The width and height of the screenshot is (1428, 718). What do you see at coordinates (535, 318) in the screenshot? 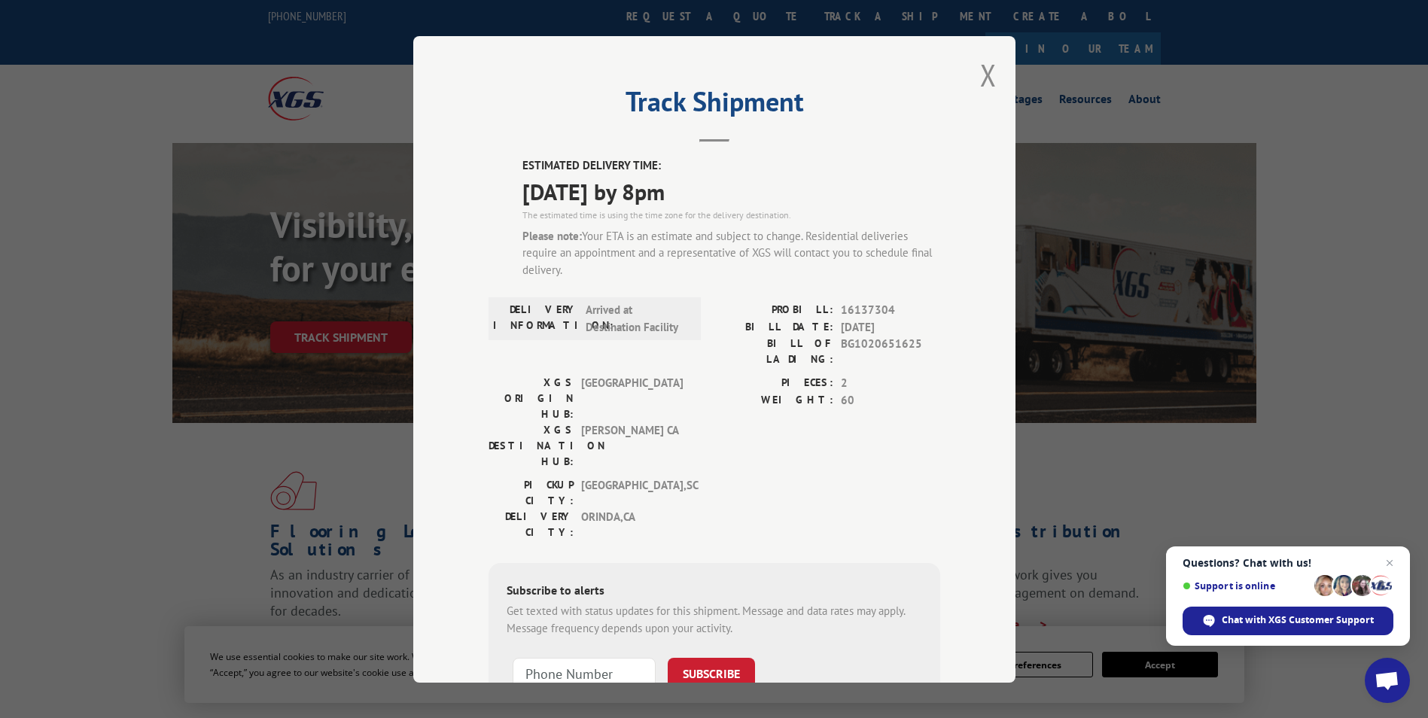
I see `label: DELIVERY INFORMATION:` at bounding box center [535, 318].